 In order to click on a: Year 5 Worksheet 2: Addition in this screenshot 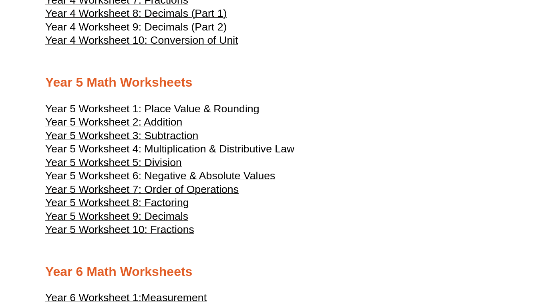, I will do `click(114, 123)`.